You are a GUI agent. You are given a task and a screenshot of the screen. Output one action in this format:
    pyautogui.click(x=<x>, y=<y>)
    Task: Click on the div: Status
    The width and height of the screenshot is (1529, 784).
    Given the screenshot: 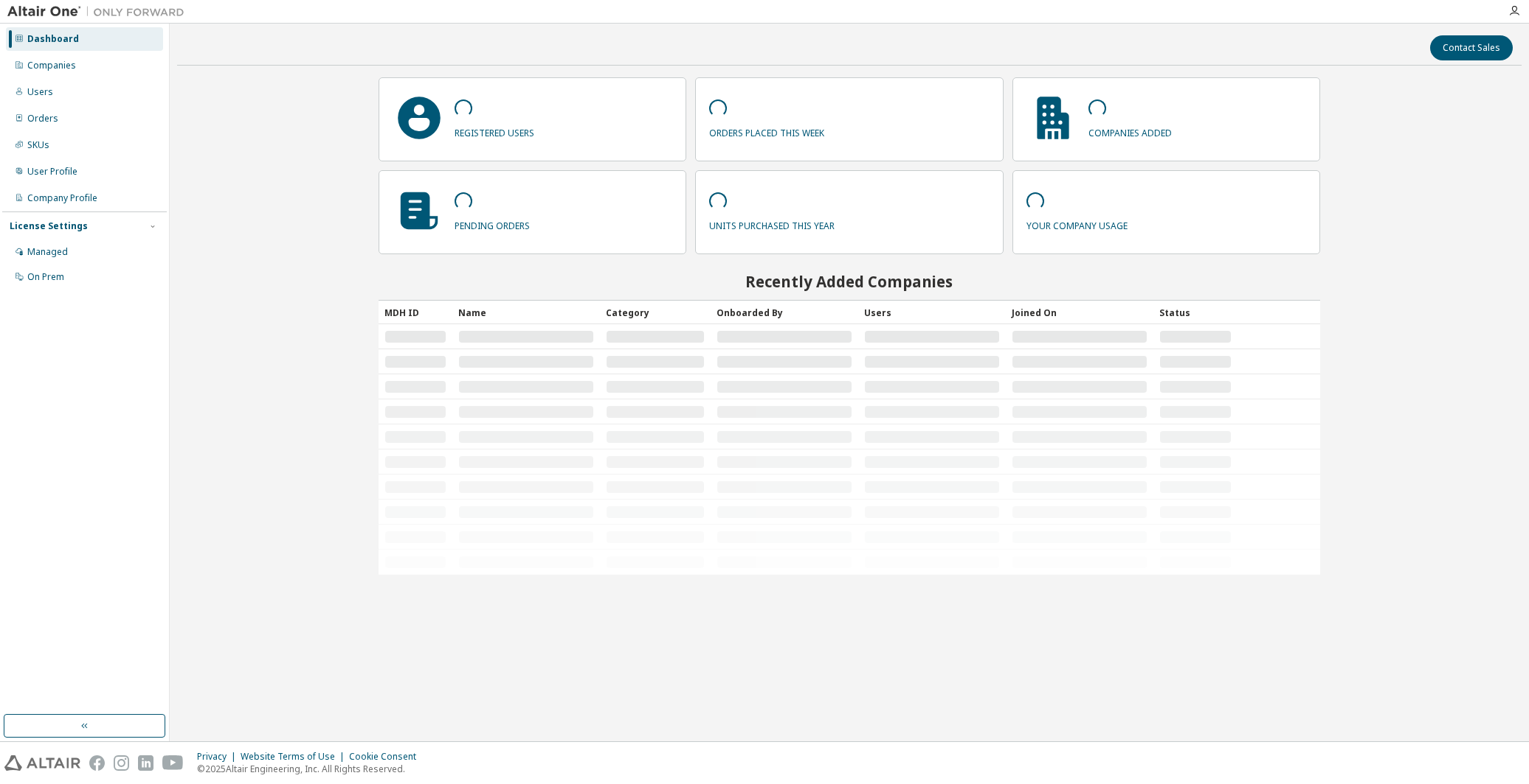 What is the action you would take?
    pyautogui.click(x=1195, y=313)
    